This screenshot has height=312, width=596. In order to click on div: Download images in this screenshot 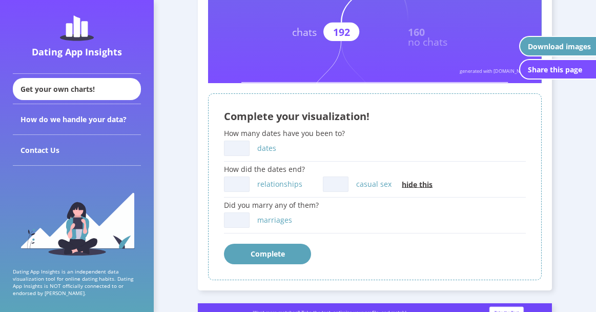, I will do `click(559, 46)`.